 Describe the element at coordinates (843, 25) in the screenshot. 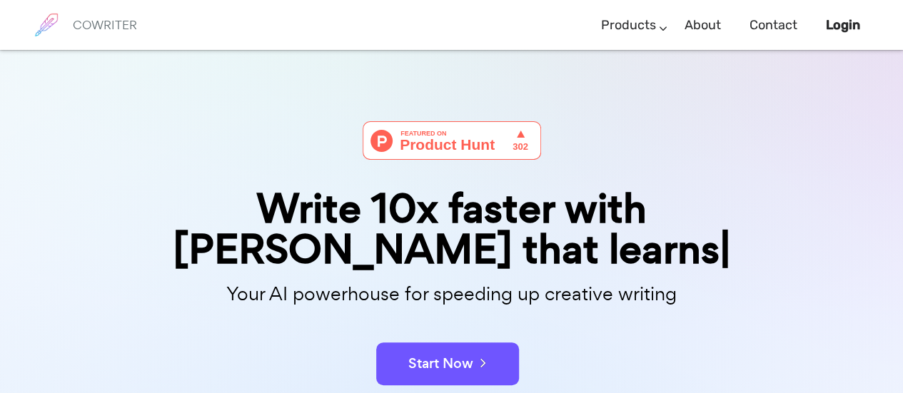

I see `b: Login` at that location.